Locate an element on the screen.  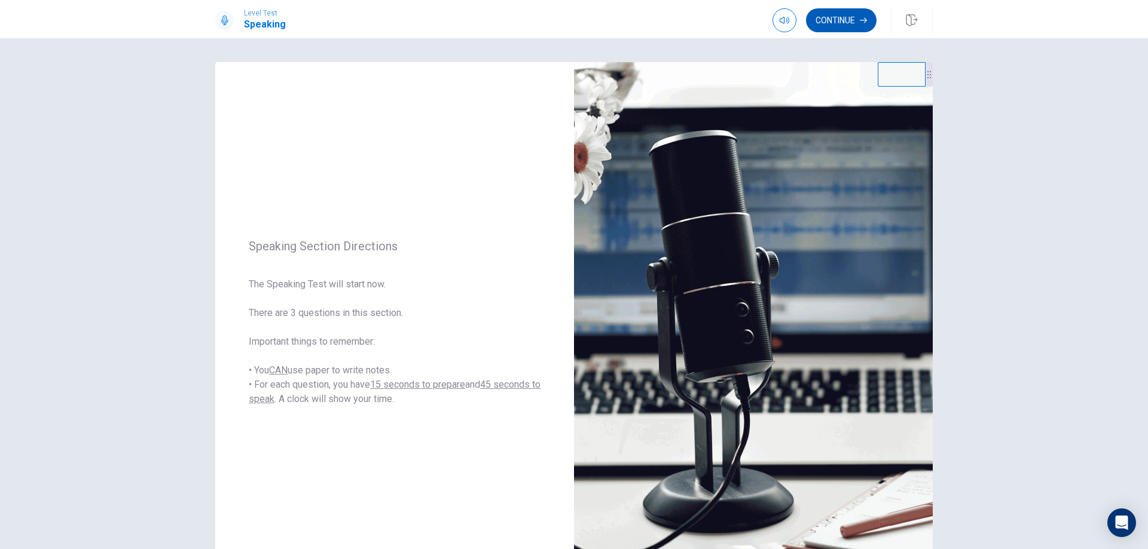
button: Continue is located at coordinates (841, 20).